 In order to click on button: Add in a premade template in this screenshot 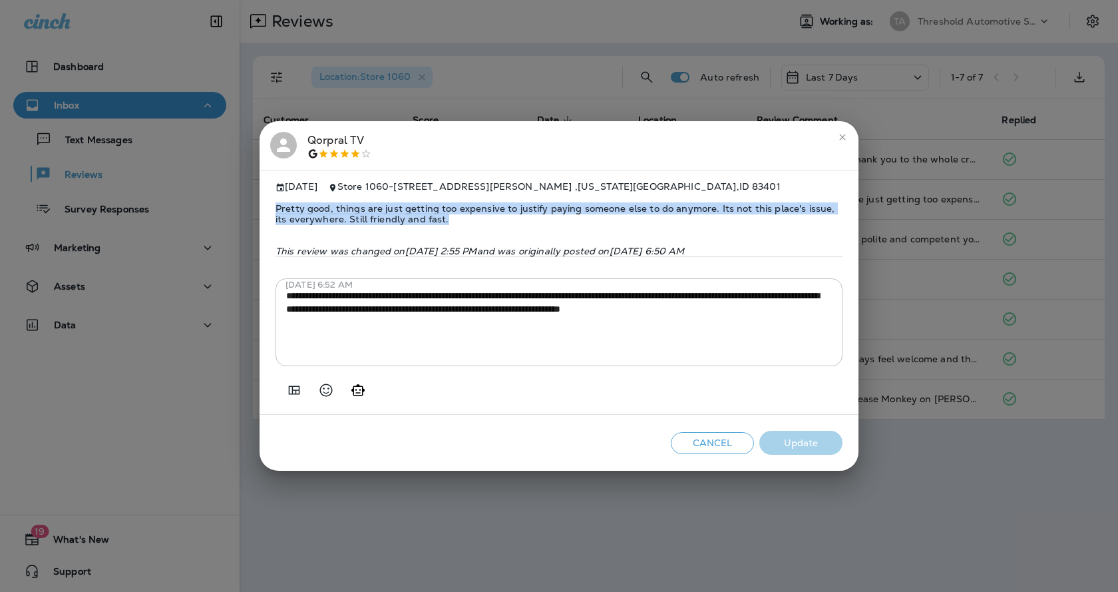, I will do `click(294, 390)`.